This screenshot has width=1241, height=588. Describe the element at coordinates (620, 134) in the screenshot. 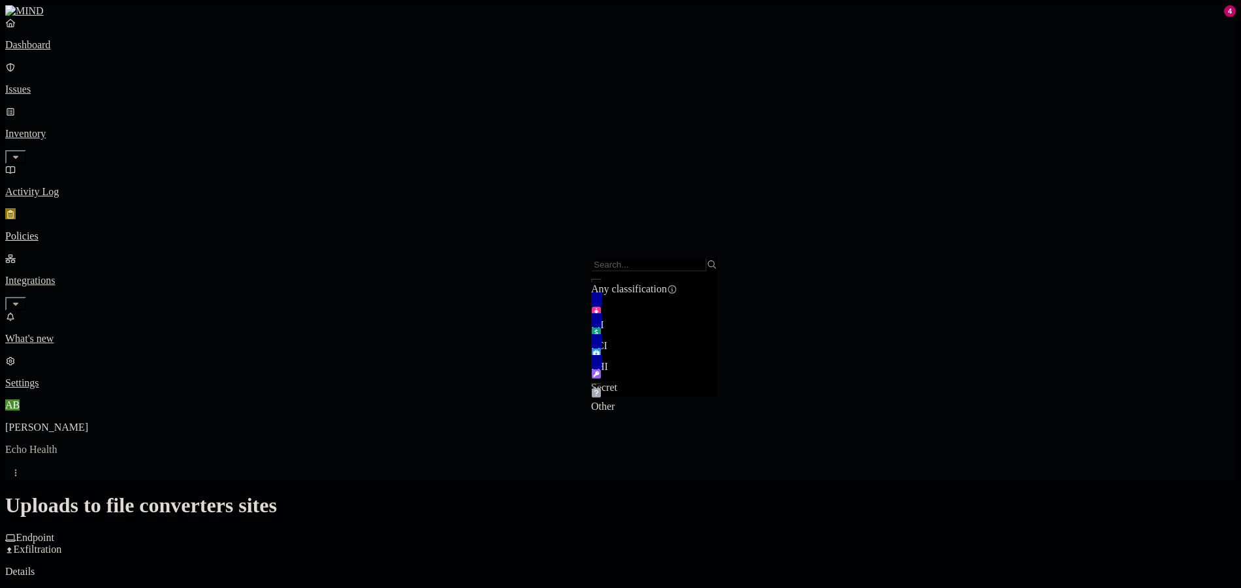

I see `a: Inventory` at that location.